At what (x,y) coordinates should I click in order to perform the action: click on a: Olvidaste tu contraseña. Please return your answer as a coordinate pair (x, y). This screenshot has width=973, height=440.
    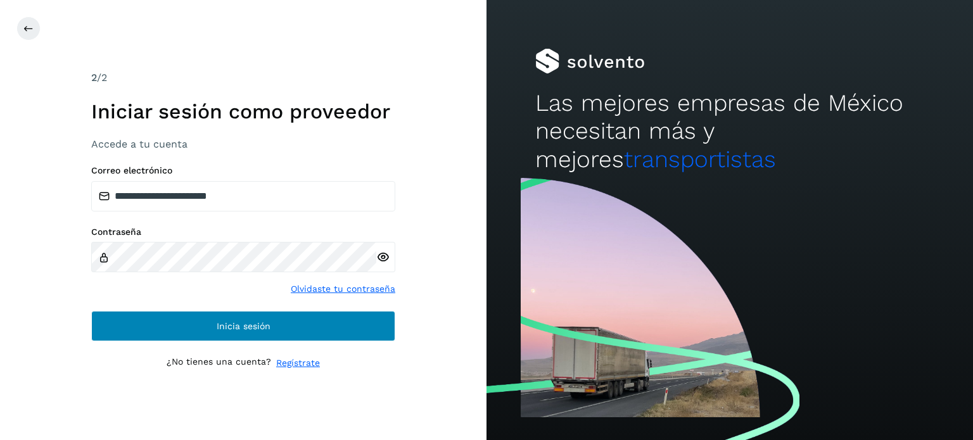
    Looking at the image, I should click on (343, 289).